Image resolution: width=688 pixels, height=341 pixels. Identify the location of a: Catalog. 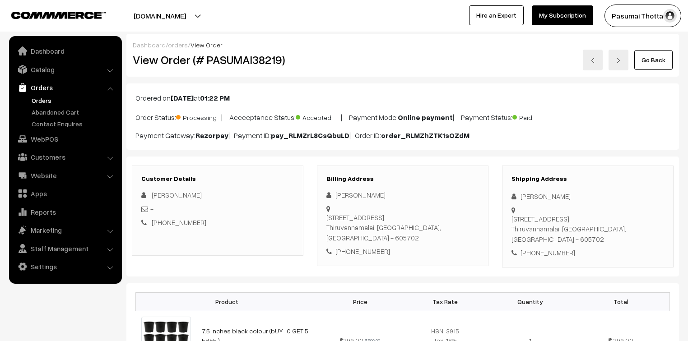
(65, 70).